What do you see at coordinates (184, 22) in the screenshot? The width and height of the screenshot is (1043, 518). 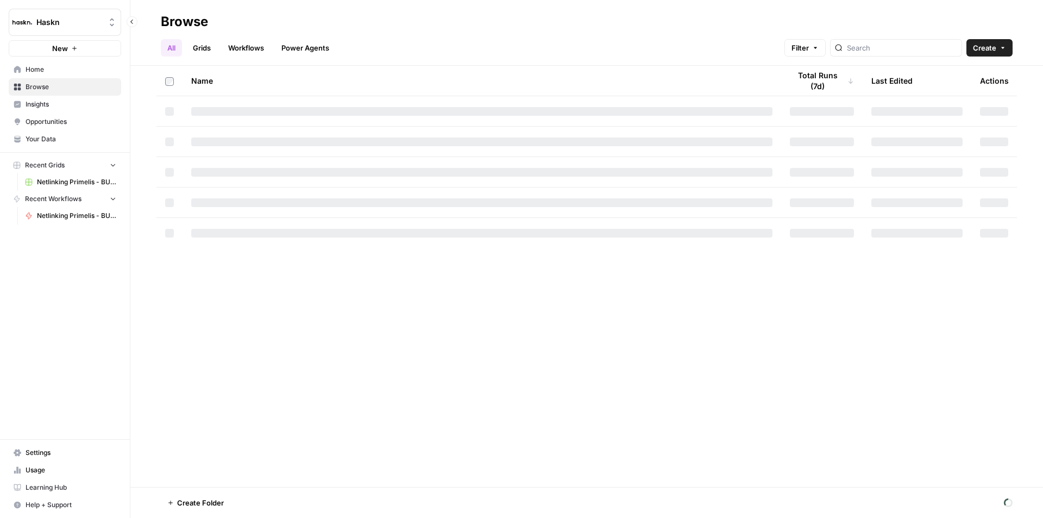 I see `div: Browse` at bounding box center [184, 22].